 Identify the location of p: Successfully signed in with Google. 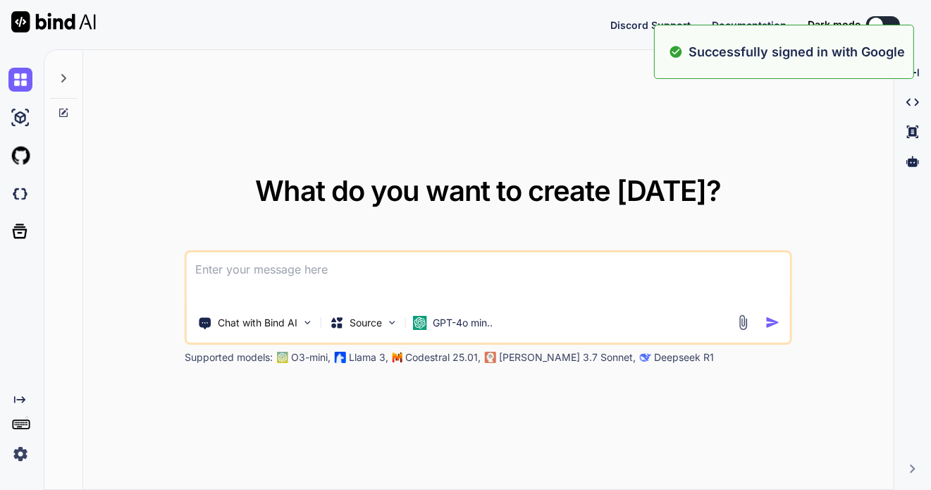
(796, 51).